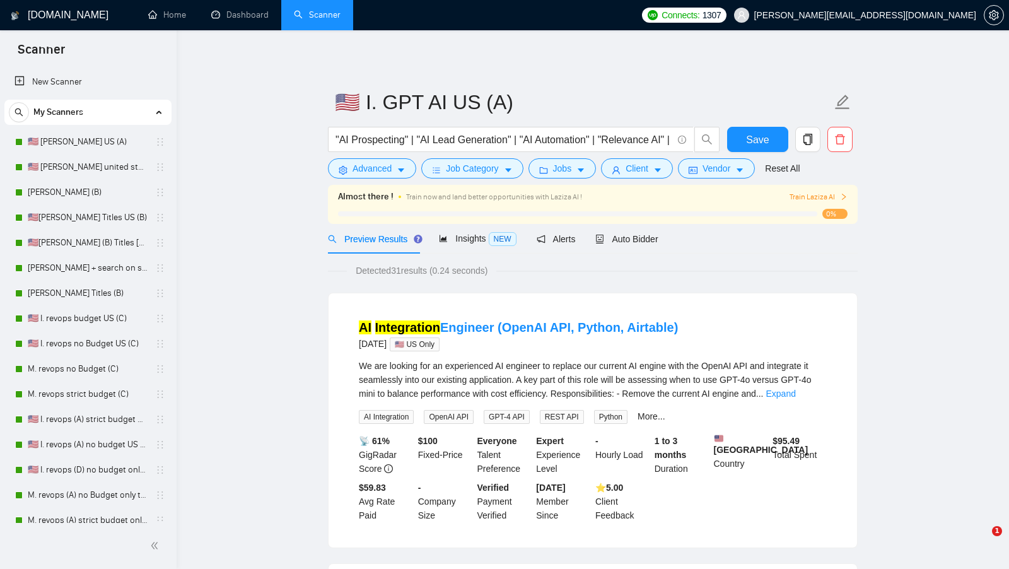 The image size is (1009, 569). Describe the element at coordinates (712, 15) in the screenshot. I see `span: 1307` at that location.